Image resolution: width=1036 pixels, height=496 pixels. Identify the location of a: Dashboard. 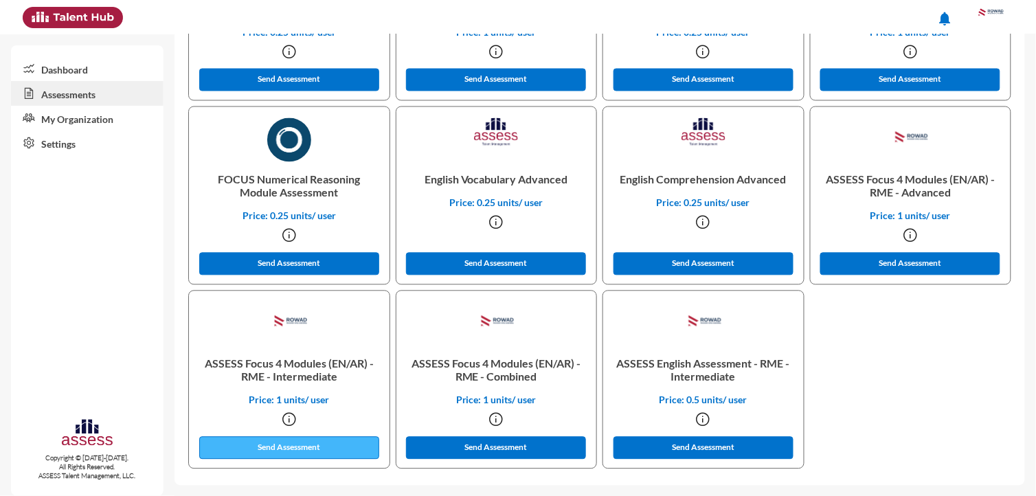
(87, 69).